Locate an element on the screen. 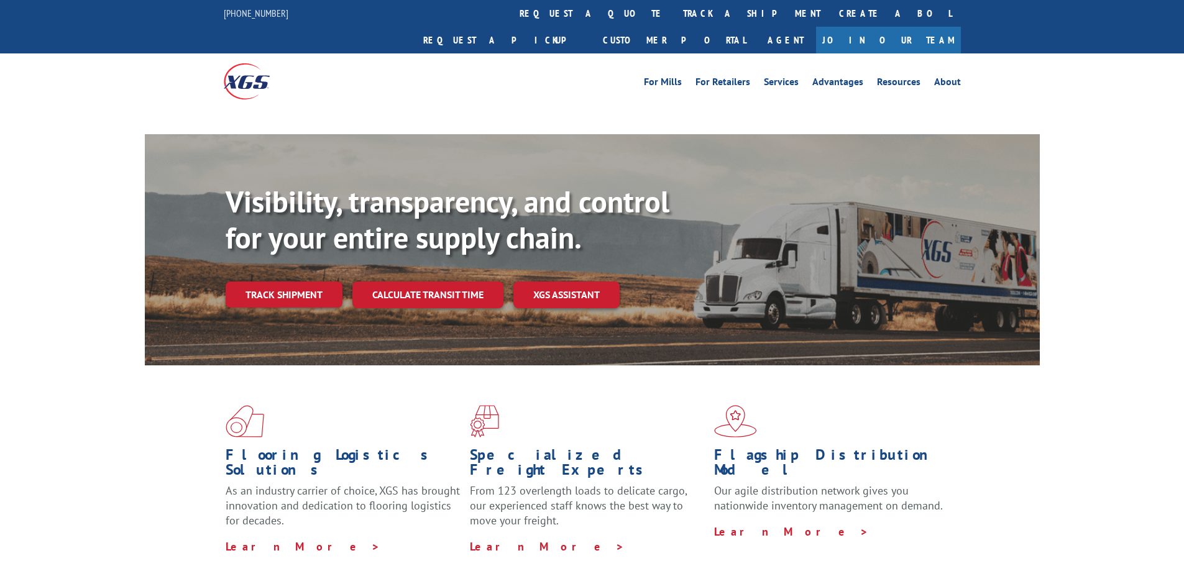  img: xgs-icon-total-supply-chain-intelligence-red is located at coordinates (245, 421).